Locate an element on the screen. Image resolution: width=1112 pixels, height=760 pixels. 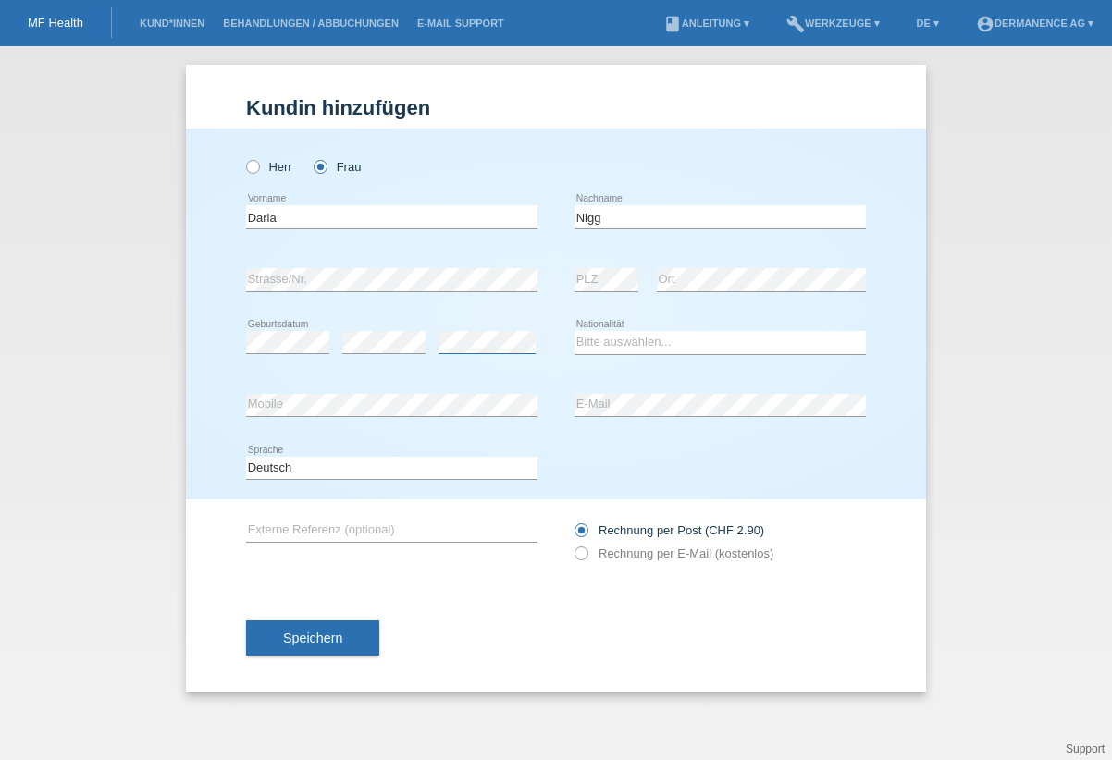
span: Speichern is located at coordinates (313, 638).